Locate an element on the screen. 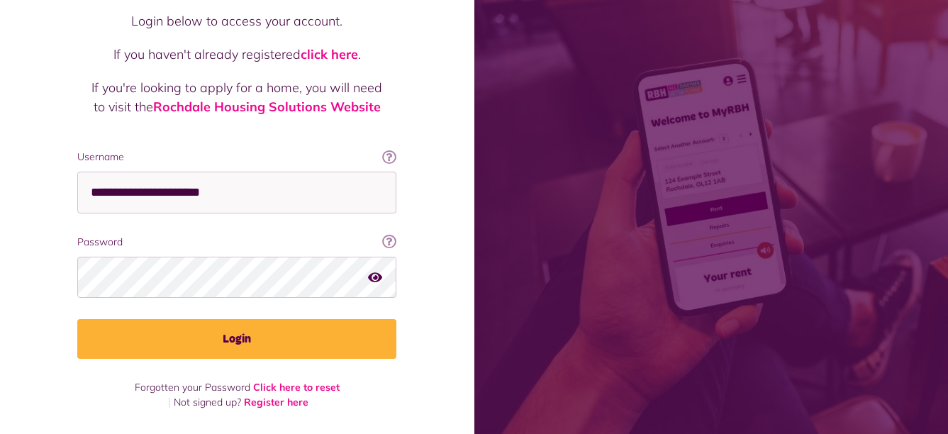  p: Login below to access your account. is located at coordinates (237, 21).